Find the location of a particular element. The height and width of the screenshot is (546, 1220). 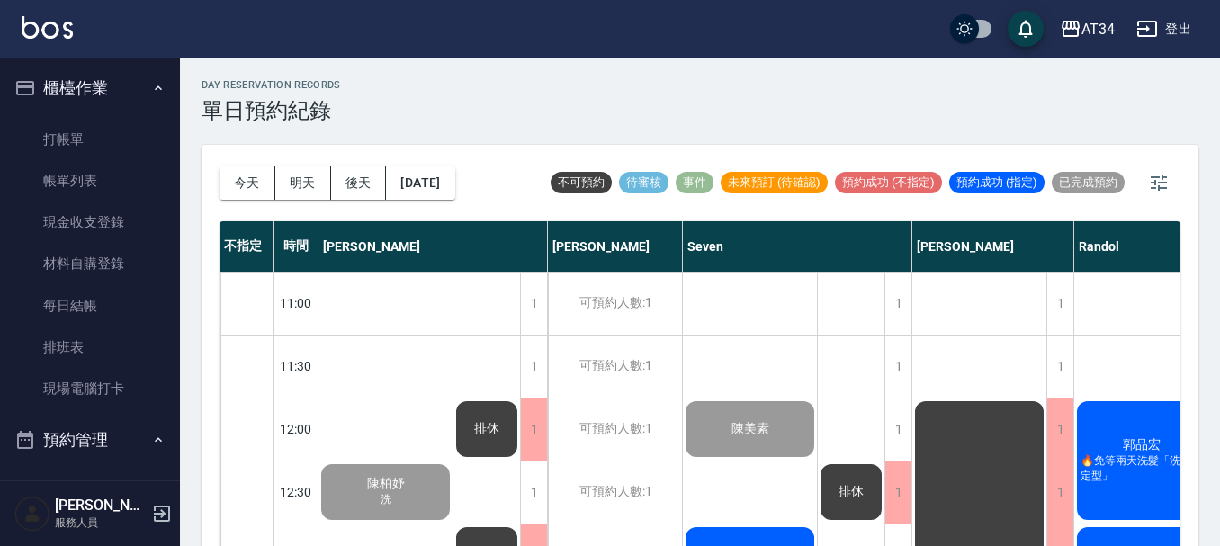

div: 11:00 is located at coordinates (296, 303).